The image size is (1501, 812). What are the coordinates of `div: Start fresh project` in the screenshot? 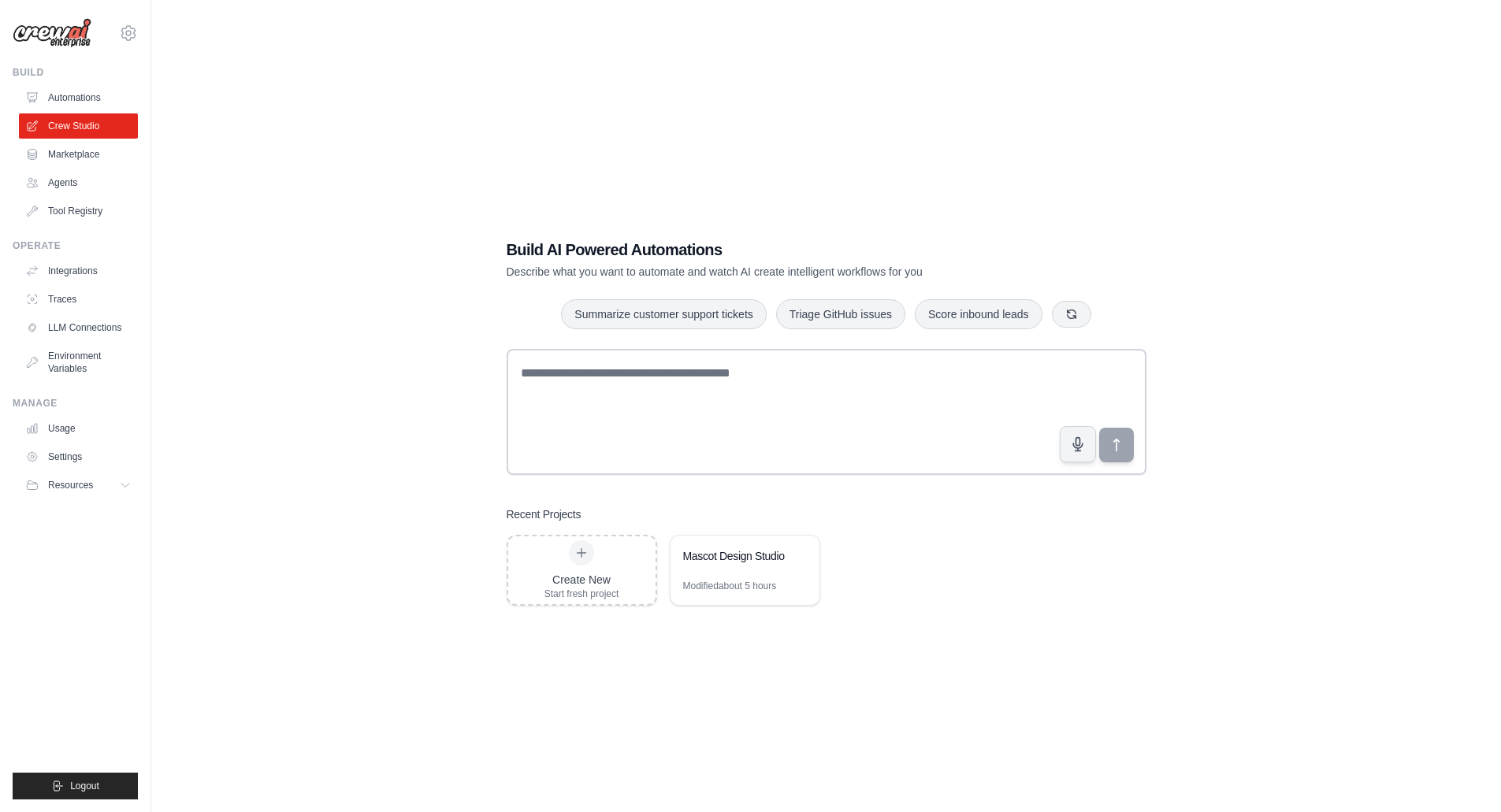 It's located at (581, 594).